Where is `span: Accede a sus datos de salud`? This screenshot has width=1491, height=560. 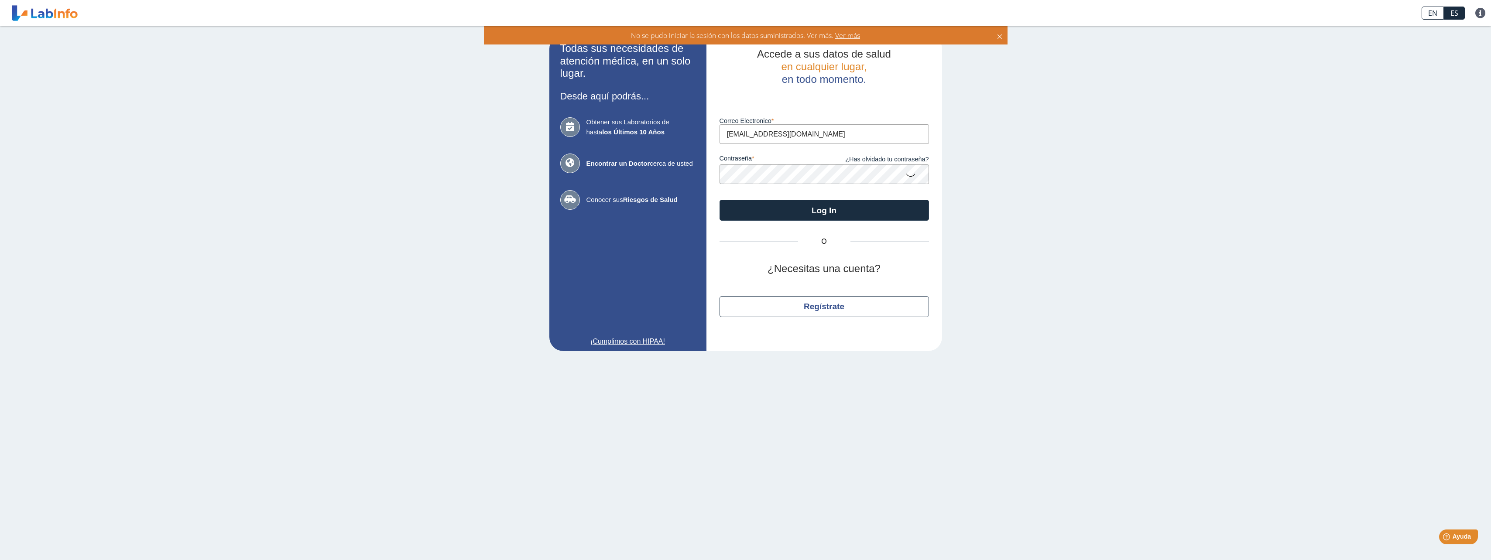
span: Accede a sus datos de salud is located at coordinates (824, 54).